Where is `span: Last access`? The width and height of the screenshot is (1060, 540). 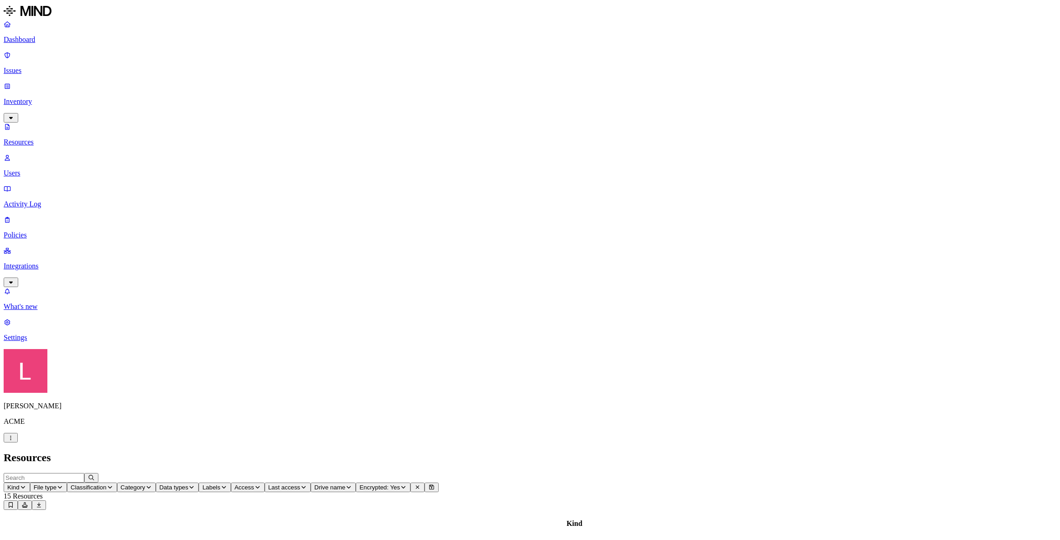
span: Last access is located at coordinates (284, 487).